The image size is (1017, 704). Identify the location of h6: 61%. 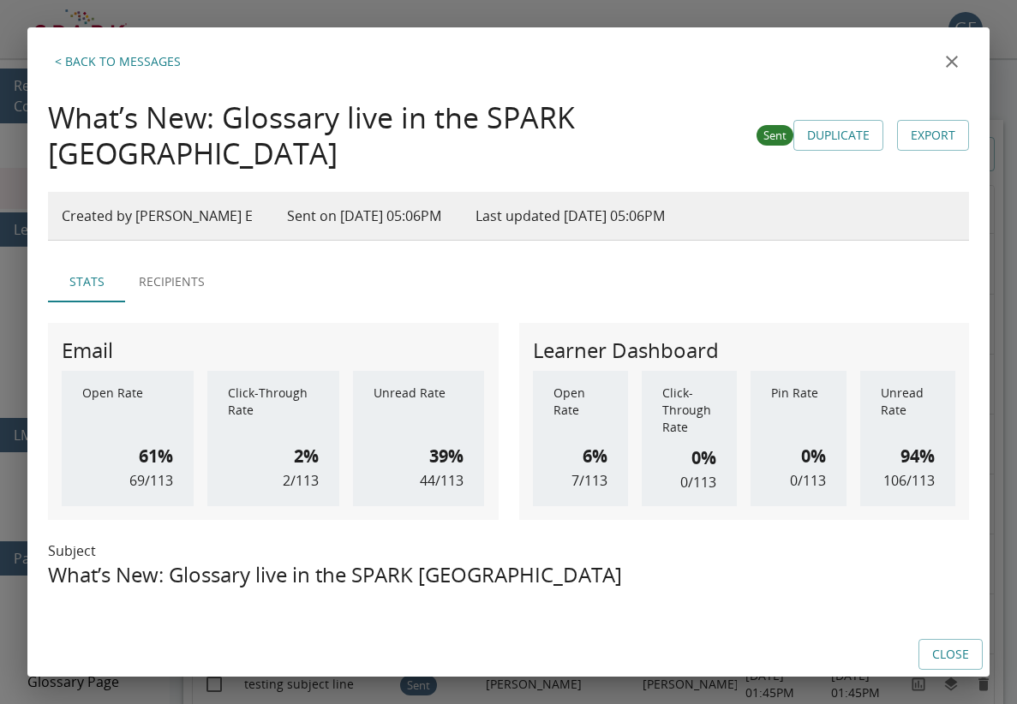
(156, 456).